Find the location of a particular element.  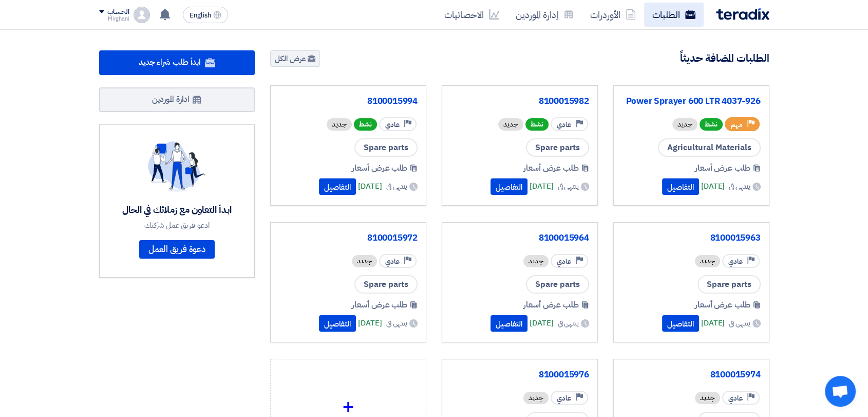

a: Power Sprayer 600 LTR 4037-926 is located at coordinates (692, 101).